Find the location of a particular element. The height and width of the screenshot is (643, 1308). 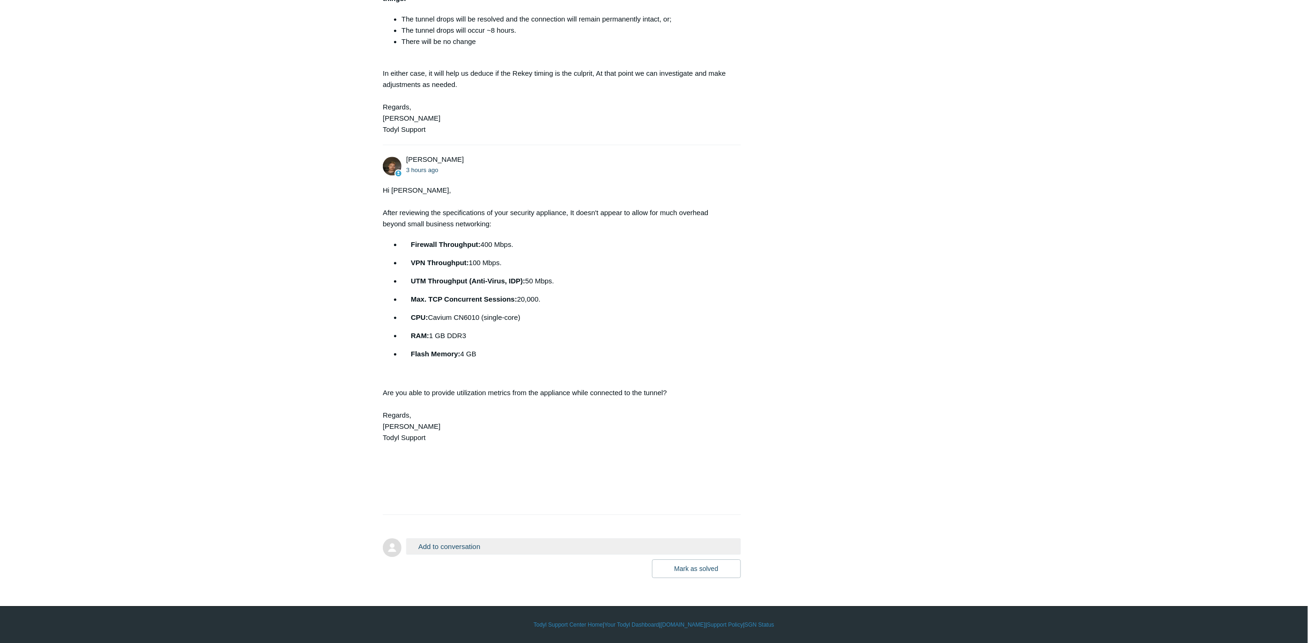

strong: Firewall Throughput: is located at coordinates (445, 244).